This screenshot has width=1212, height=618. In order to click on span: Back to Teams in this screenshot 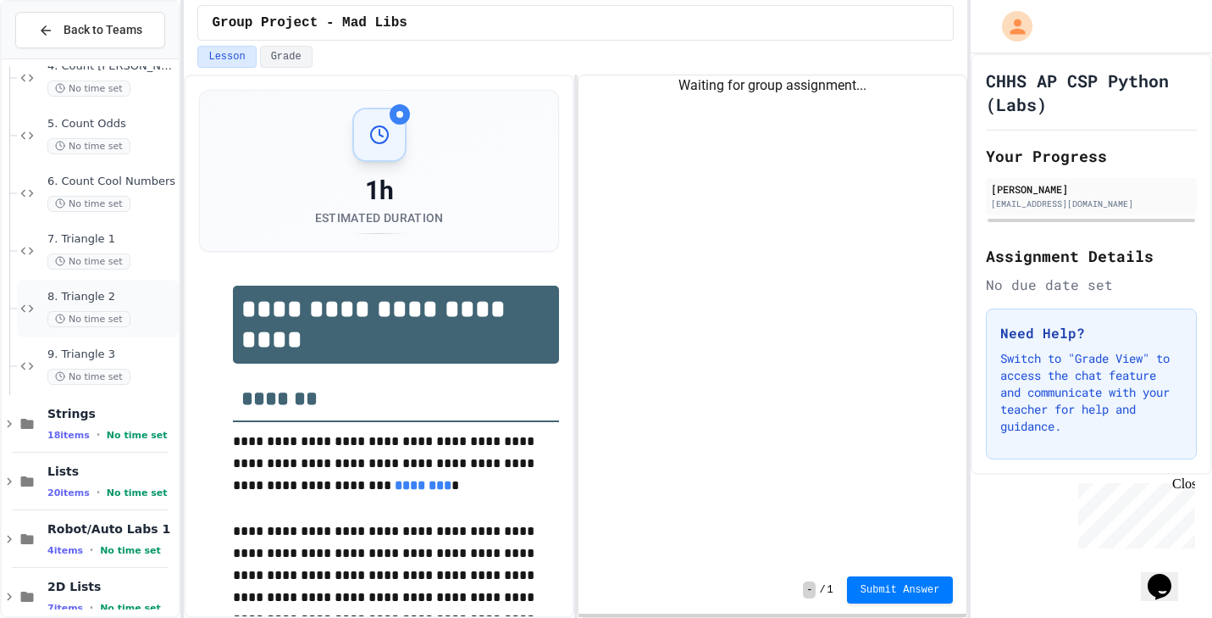, I will do `click(102, 30)`.